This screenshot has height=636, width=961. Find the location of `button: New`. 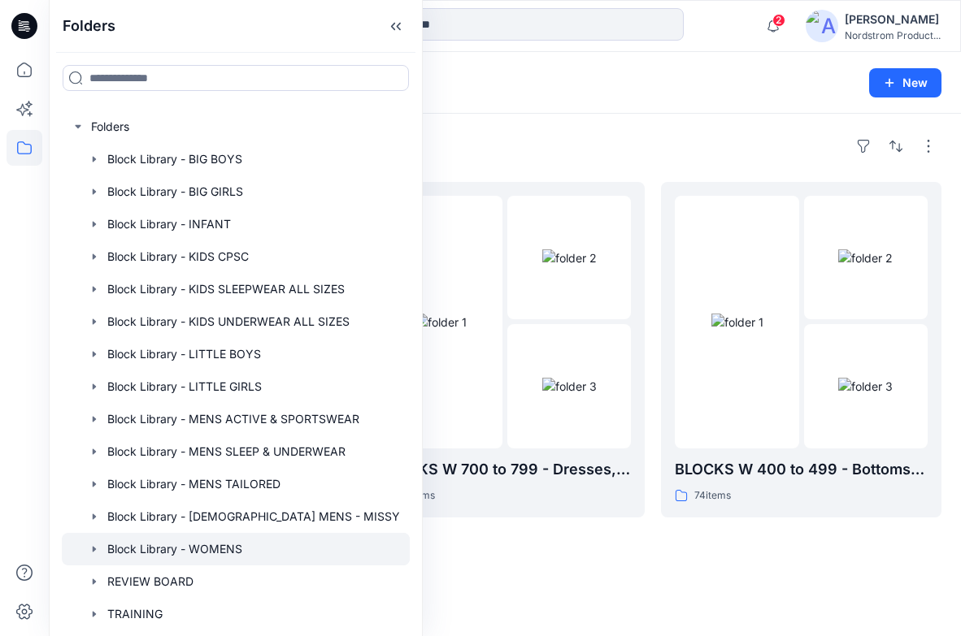

button: New is located at coordinates (905, 83).